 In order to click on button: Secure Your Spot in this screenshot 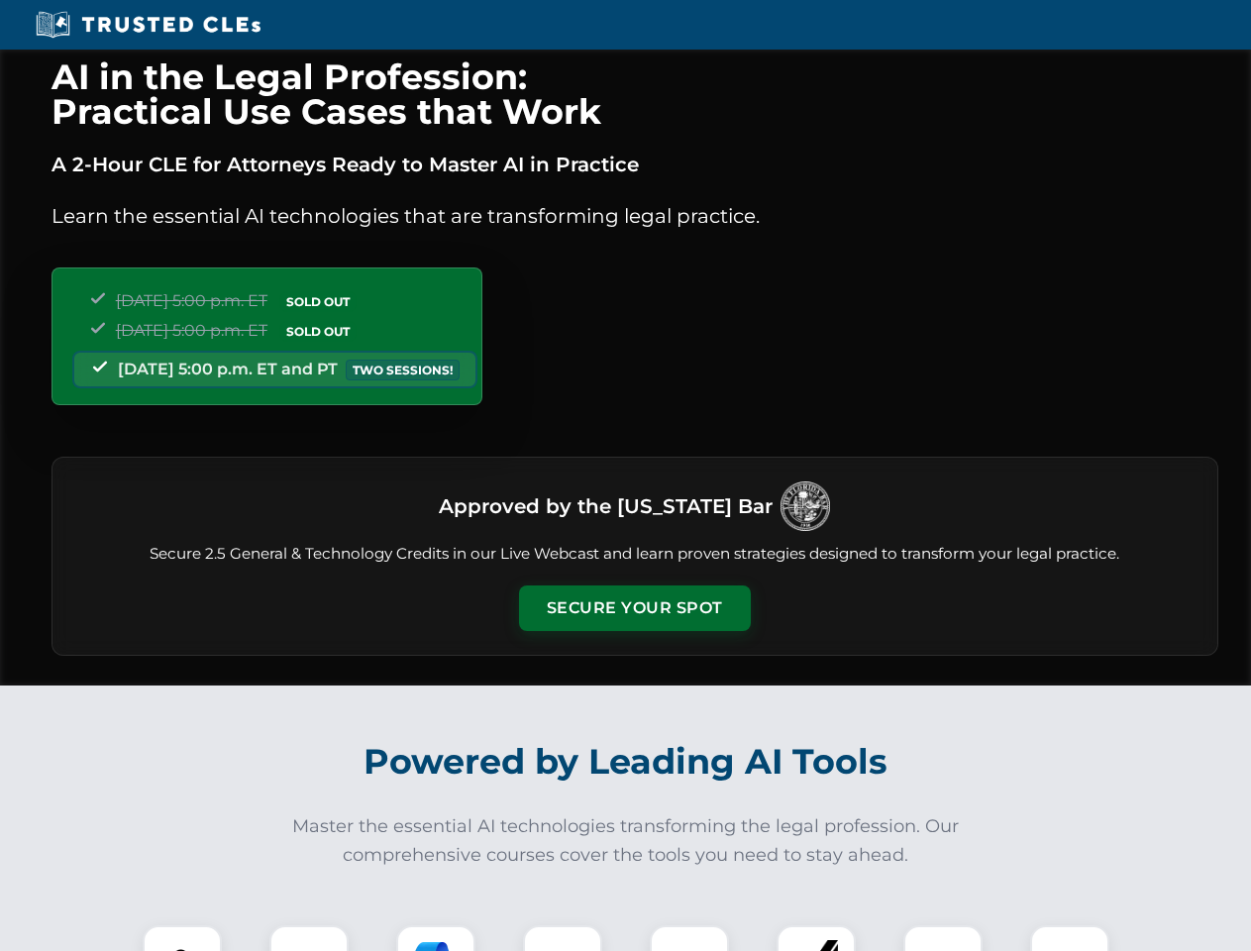, I will do `click(635, 608)`.